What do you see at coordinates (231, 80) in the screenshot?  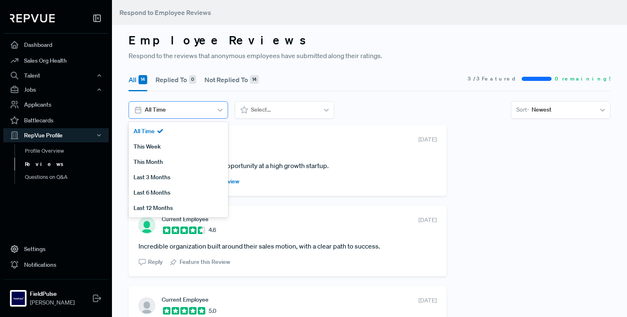 I see `button: Not Replied To 14` at bounding box center [231, 80].